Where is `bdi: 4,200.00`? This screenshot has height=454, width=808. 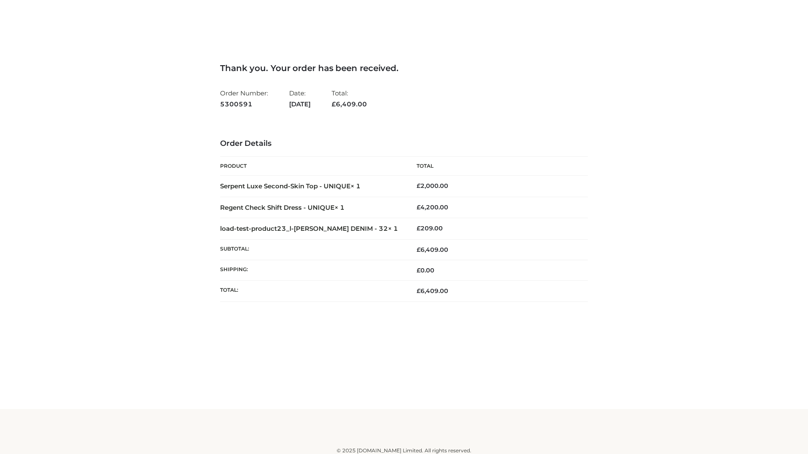 bdi: 4,200.00 is located at coordinates (432, 207).